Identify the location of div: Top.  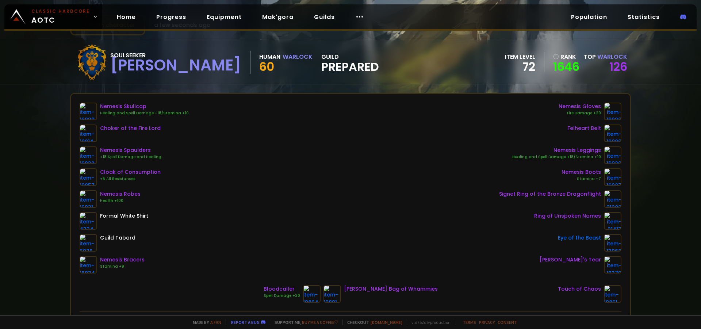
(606, 57).